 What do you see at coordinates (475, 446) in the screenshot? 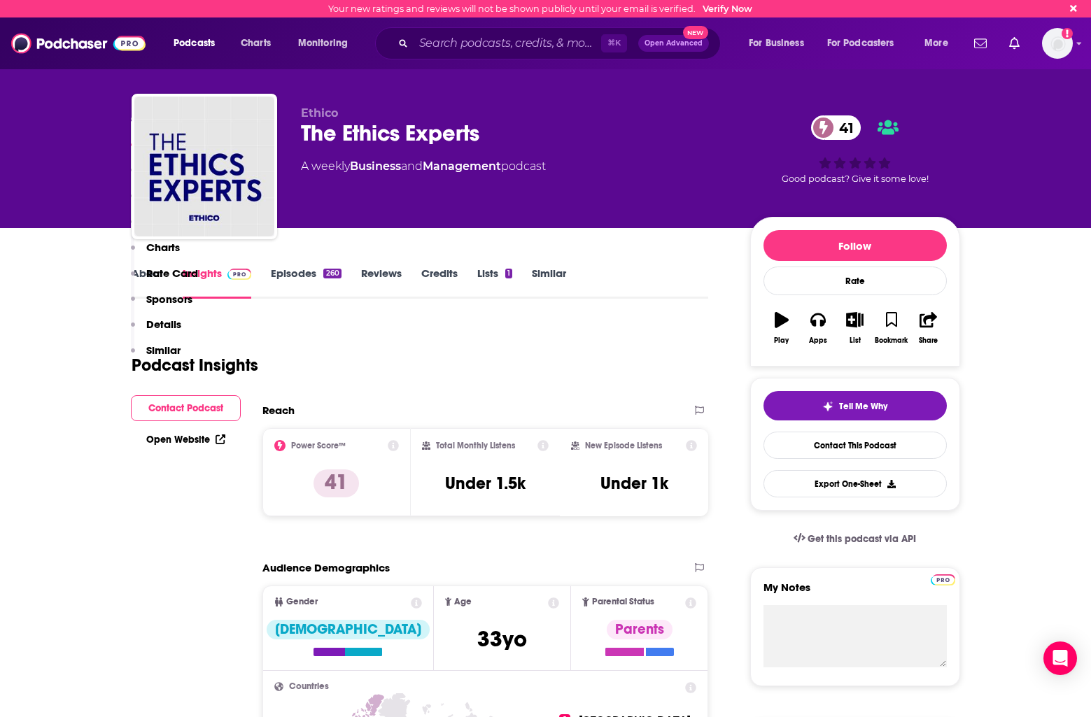
I see `h2: Total Monthly Listens` at bounding box center [475, 446].